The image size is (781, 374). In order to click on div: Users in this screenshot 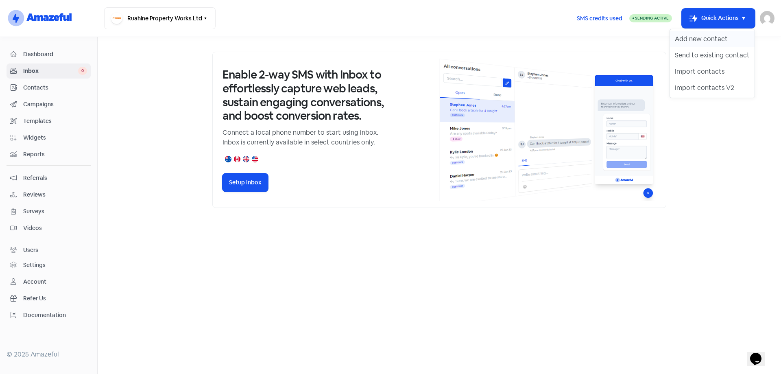, I will do `click(31, 250)`.